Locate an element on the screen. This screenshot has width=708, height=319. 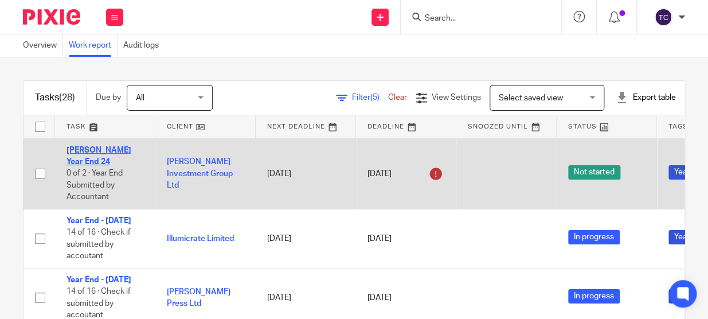
a: Audit logs is located at coordinates (144, 45).